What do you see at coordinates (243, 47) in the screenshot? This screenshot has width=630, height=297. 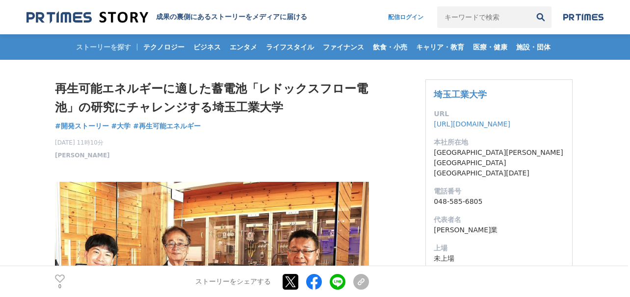 I see `a: エンタメ` at bounding box center [243, 47].